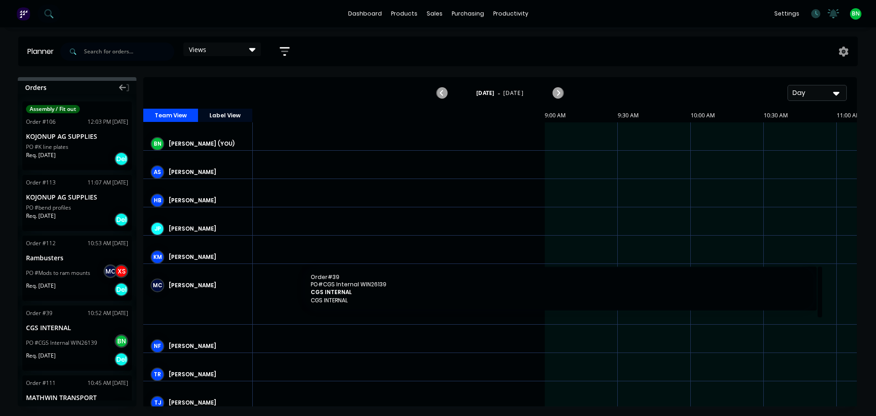 The width and height of the screenshot is (876, 416). Describe the element at coordinates (41, 383) in the screenshot. I see `div: Order # 111` at that location.